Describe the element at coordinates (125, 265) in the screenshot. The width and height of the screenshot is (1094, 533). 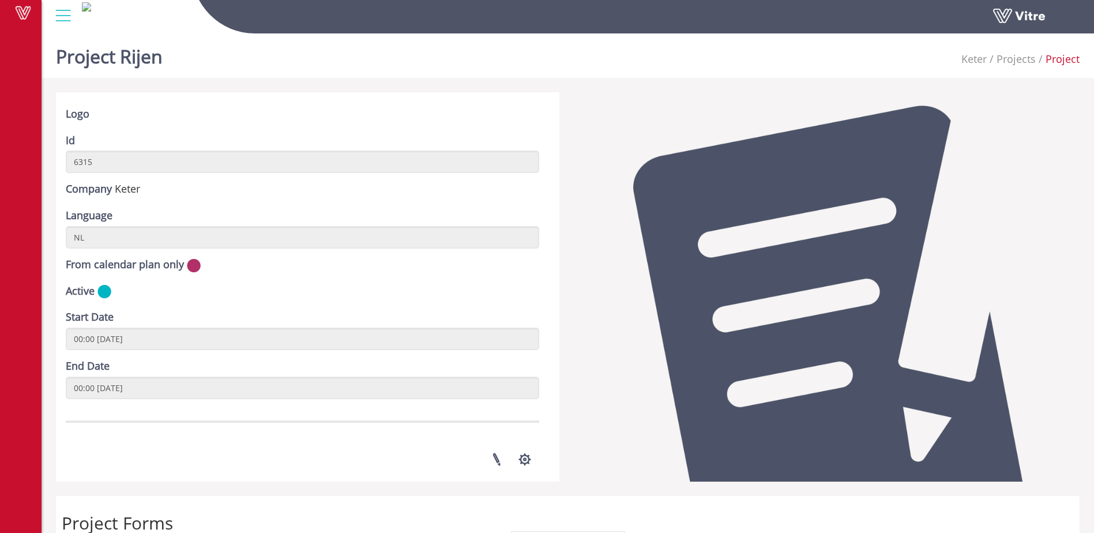
I see `label: From calendar plan only` at that location.